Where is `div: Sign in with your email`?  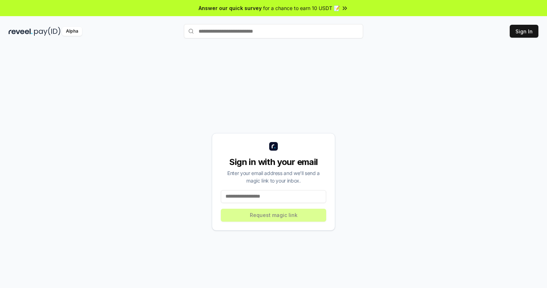
div: Sign in with your email is located at coordinates (273, 162).